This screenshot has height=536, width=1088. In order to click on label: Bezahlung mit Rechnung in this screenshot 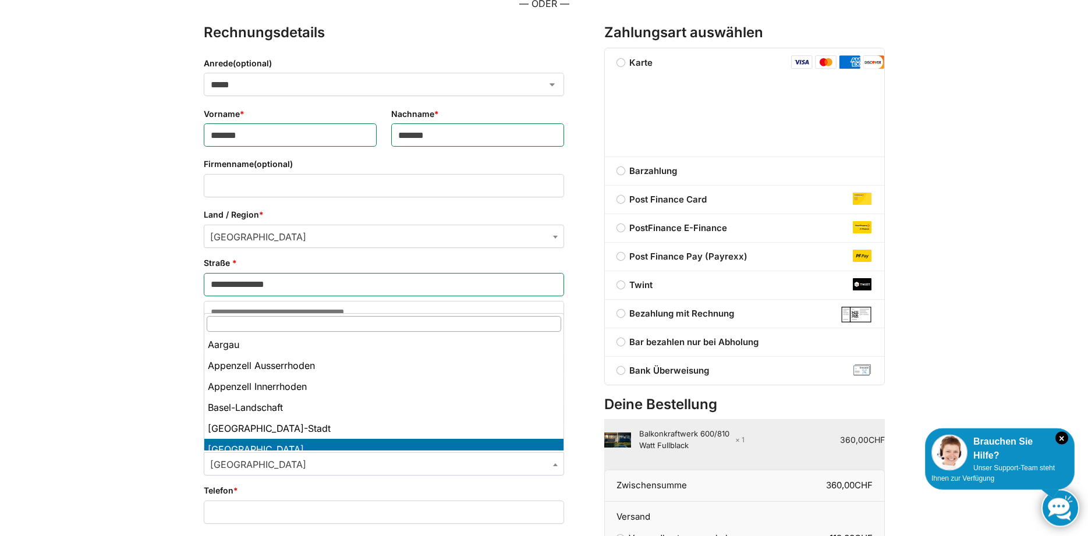, I will do `click(745, 314)`.